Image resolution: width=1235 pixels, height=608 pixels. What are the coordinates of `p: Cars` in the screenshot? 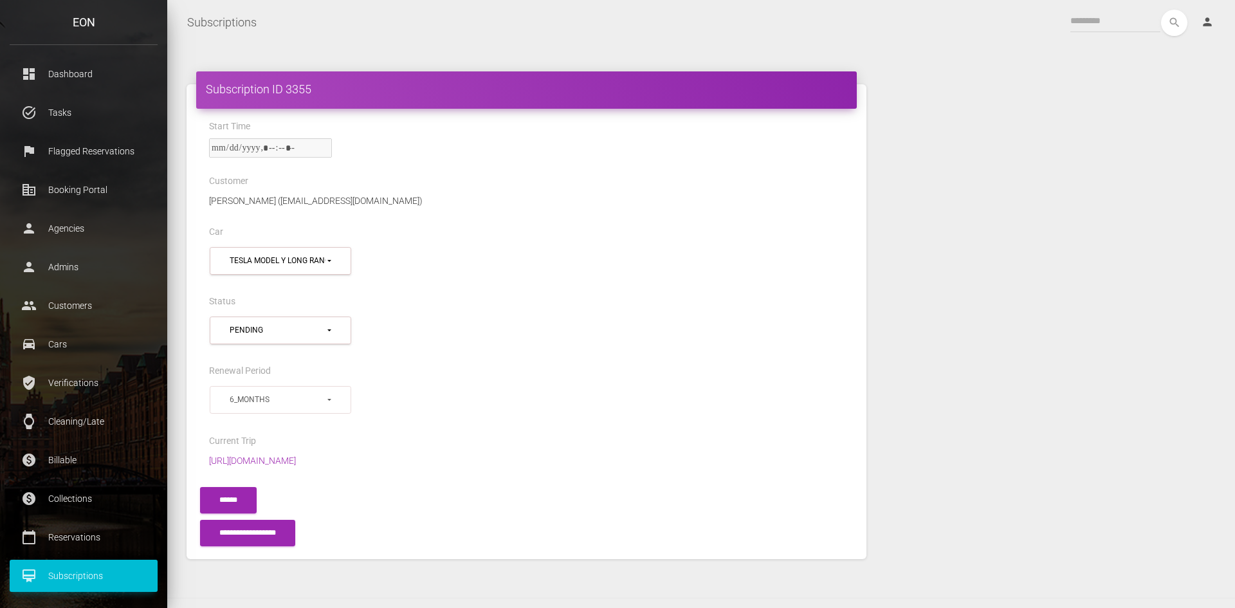 It's located at (84, 344).